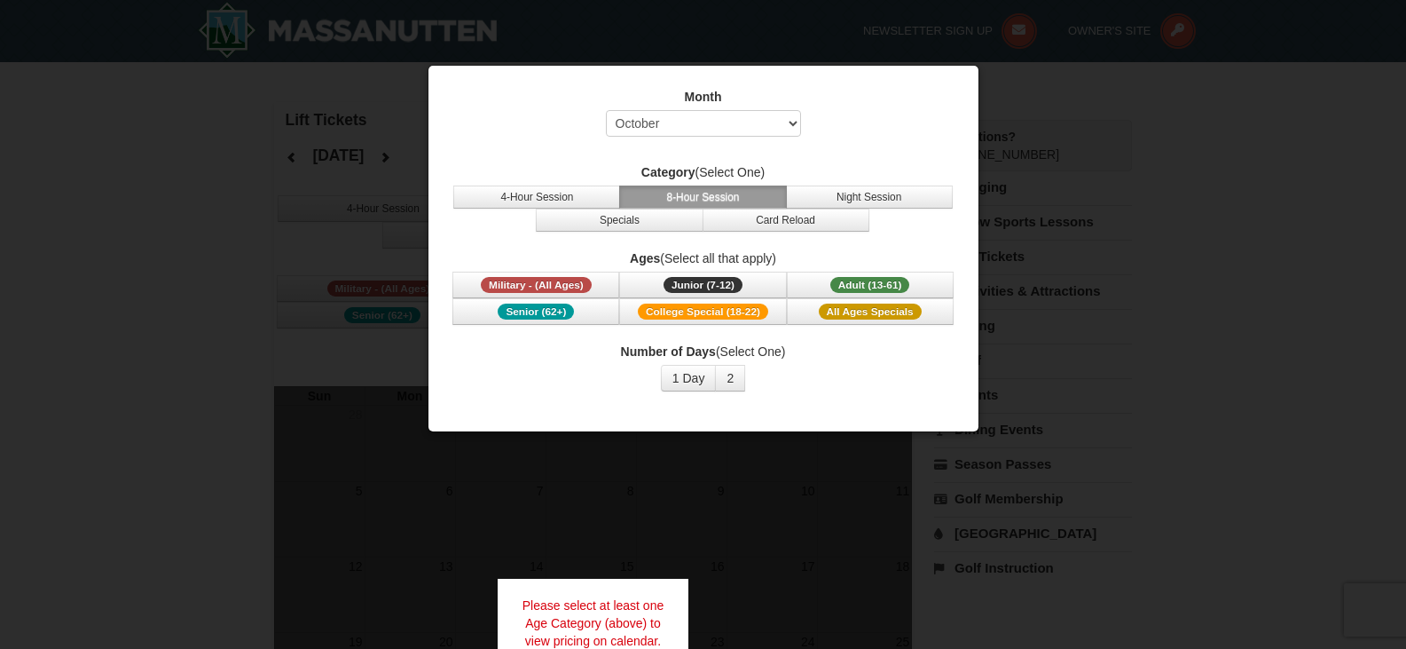 This screenshot has height=649, width=1406. Describe the element at coordinates (870, 311) in the screenshot. I see `span: All Ages Specials` at that location.